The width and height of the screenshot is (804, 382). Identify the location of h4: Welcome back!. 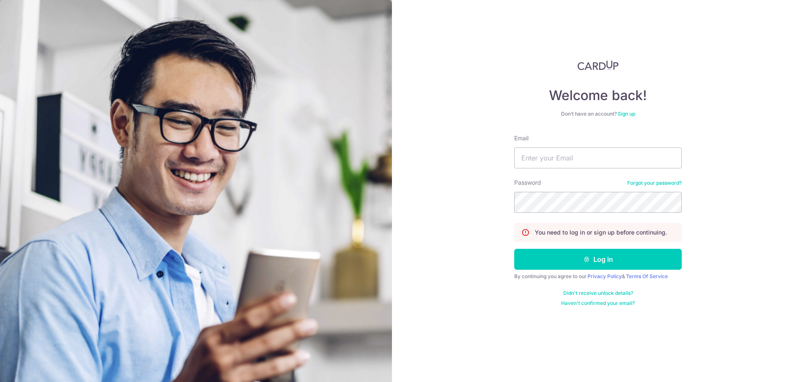
(598, 95).